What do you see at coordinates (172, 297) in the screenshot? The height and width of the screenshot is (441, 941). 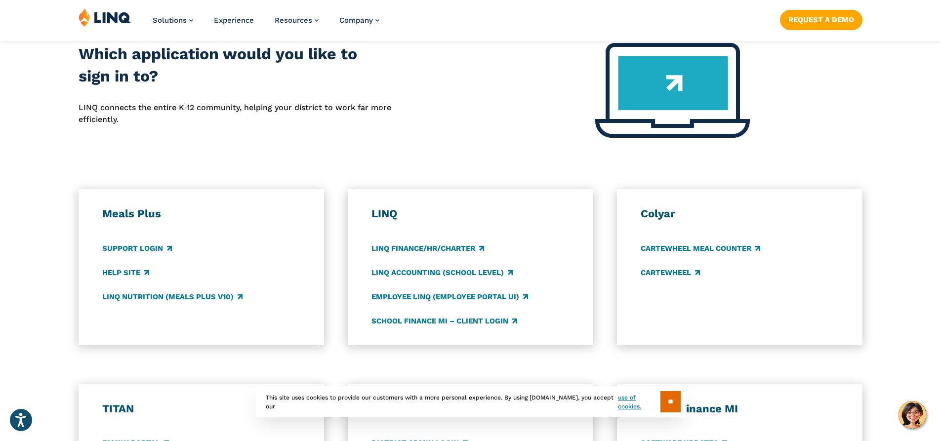 I see `a: LINQ Nutrition (Meals Plus v10)` at bounding box center [172, 297].